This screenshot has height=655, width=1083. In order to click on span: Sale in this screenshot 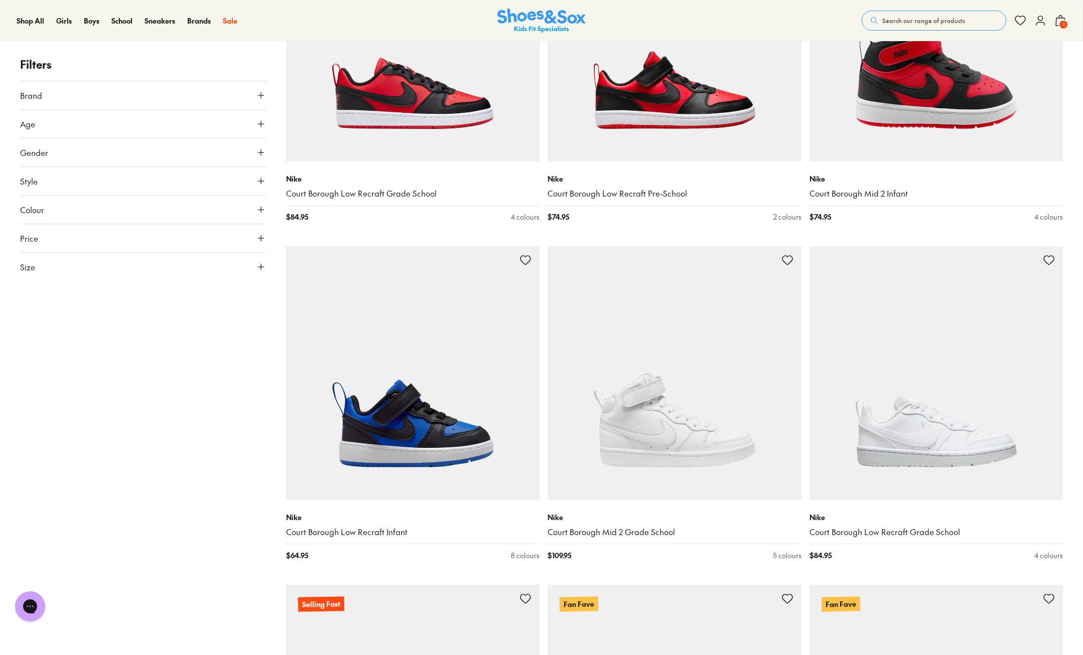, I will do `click(230, 21)`.